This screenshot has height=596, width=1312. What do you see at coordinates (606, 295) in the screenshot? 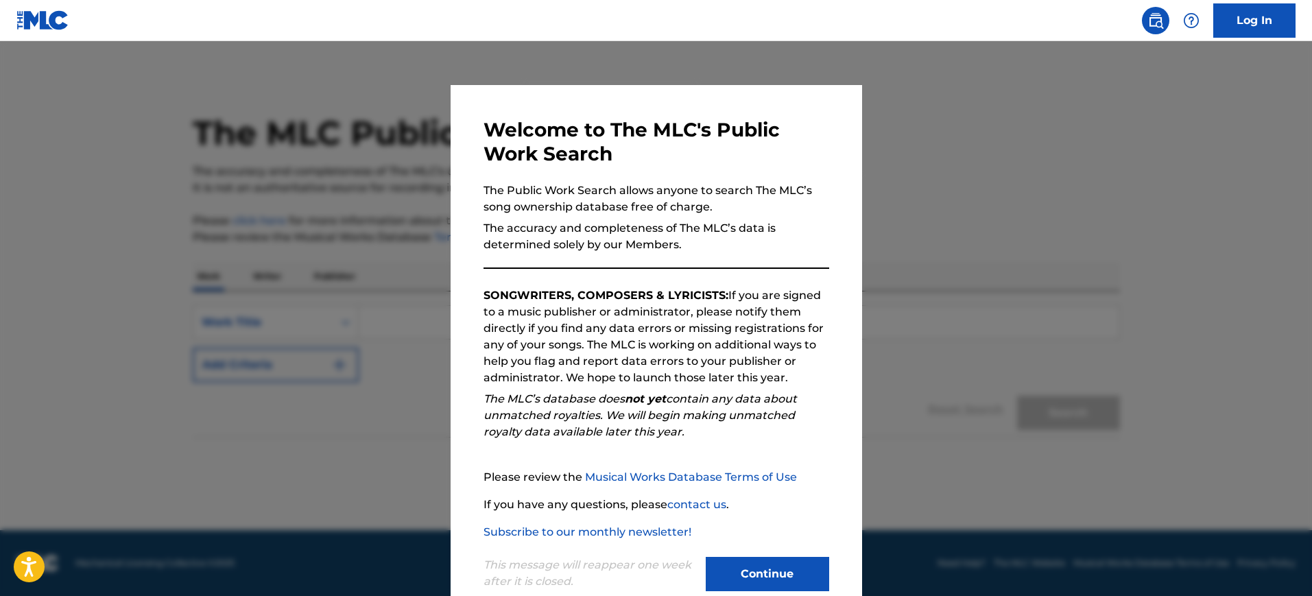
I see `strong: SONGWRITERS, COMPOSERS & LYRICISTS:` at bounding box center [606, 295].